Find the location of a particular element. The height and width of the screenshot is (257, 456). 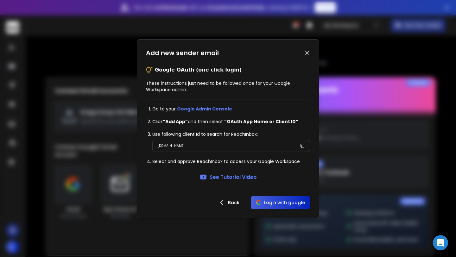

a: Google Admin Console is located at coordinates (205, 109).